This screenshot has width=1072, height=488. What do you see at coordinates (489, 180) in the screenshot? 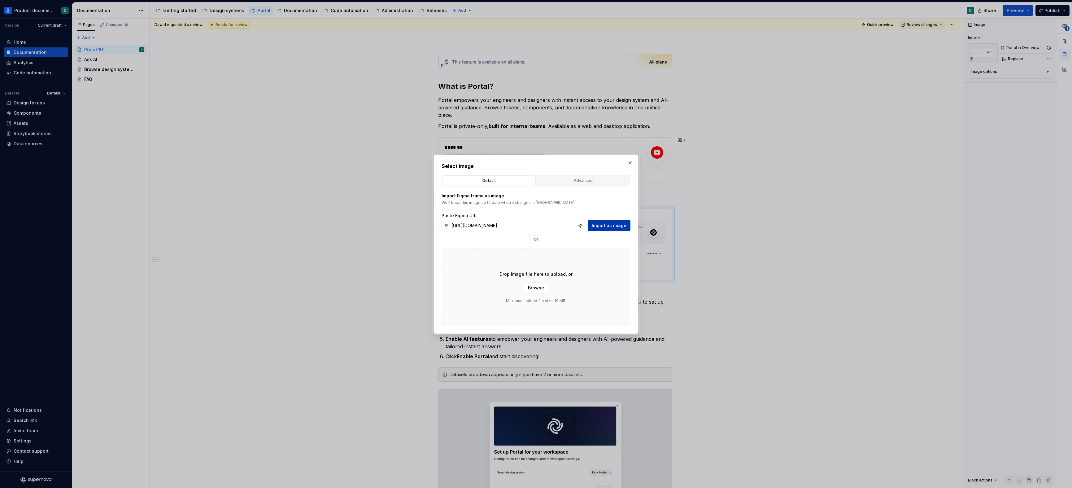
I see `div: Default` at bounding box center [489, 180].